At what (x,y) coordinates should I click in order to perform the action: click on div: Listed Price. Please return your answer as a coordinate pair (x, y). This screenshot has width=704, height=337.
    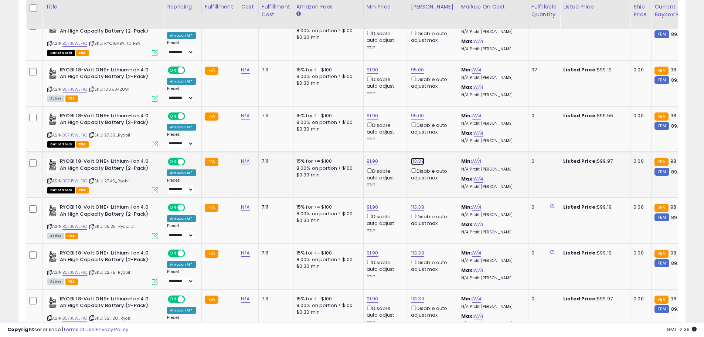
    Looking at the image, I should click on (595, 7).